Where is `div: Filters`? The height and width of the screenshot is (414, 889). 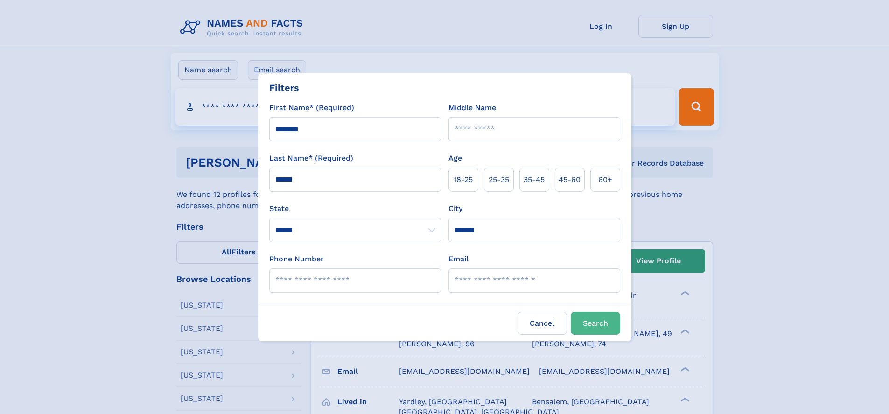
div: Filters is located at coordinates (284, 88).